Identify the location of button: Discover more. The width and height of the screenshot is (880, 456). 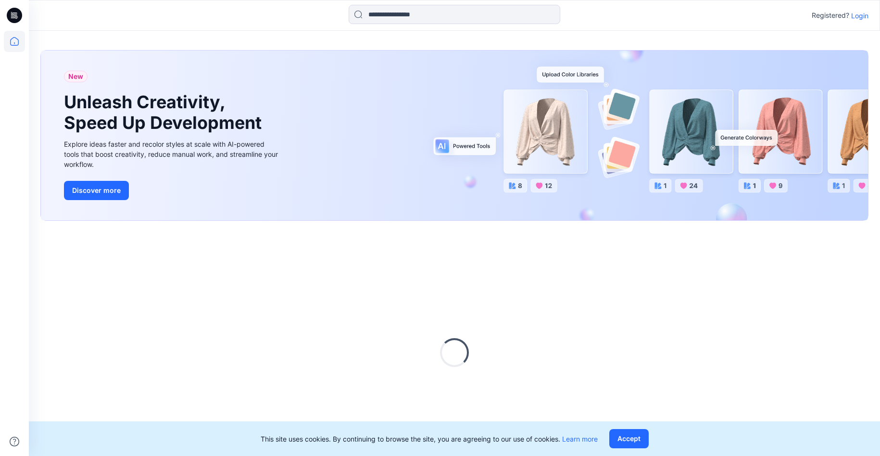
(96, 190).